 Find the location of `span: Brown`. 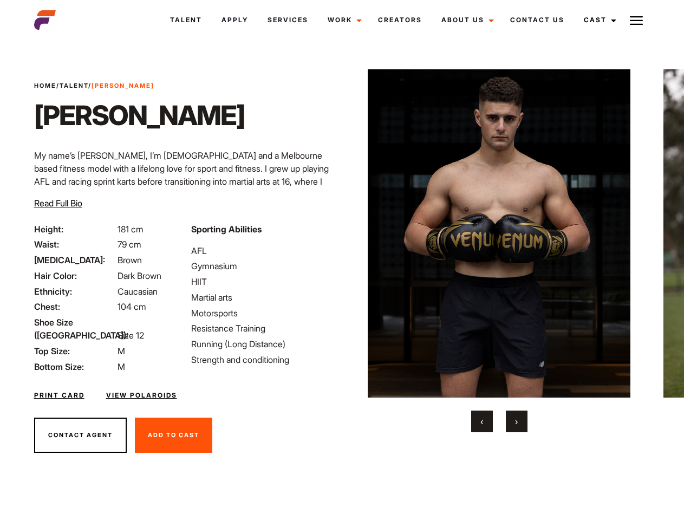

span: Brown is located at coordinates (129, 260).